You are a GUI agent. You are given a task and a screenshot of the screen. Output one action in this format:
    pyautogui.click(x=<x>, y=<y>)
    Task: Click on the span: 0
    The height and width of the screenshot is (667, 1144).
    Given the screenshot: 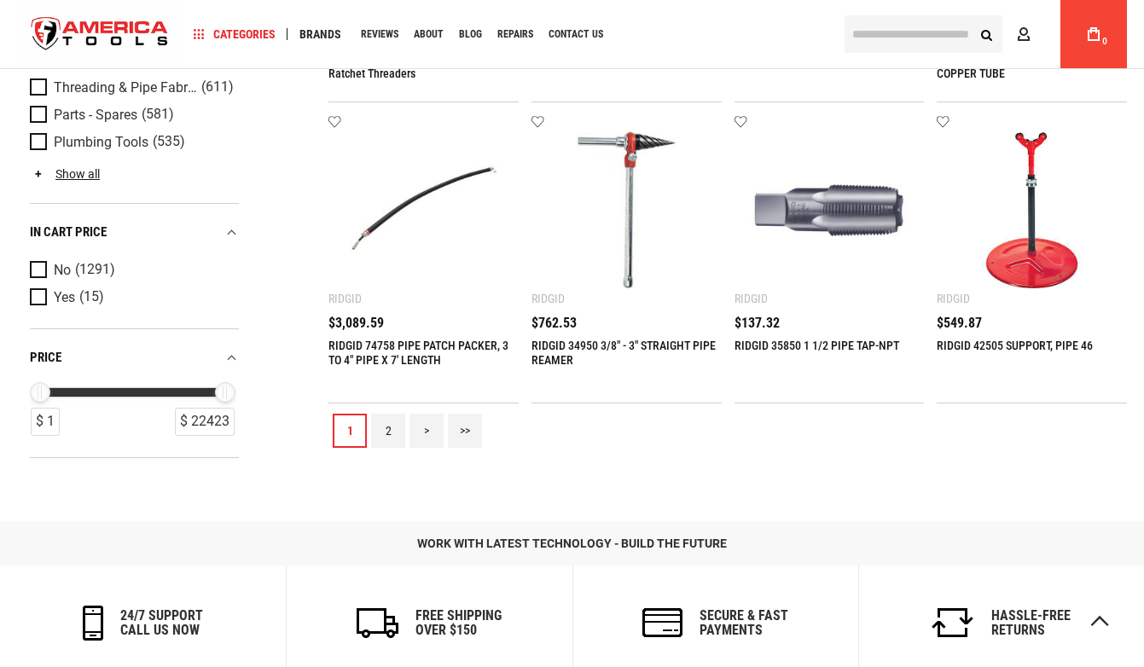 What is the action you would take?
    pyautogui.click(x=1104, y=41)
    